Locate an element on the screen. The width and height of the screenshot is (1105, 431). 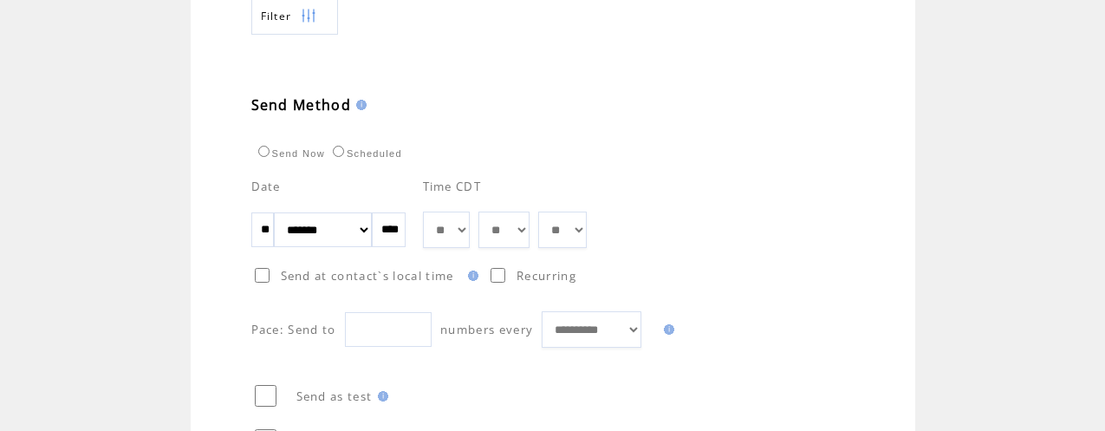
span: Send as test is located at coordinates (334, 396).